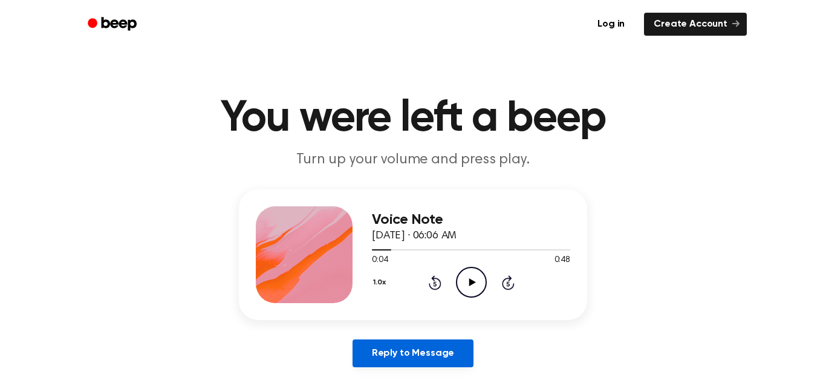 The height and width of the screenshot is (383, 826). What do you see at coordinates (563, 260) in the screenshot?
I see `span: 0:48` at bounding box center [563, 260].